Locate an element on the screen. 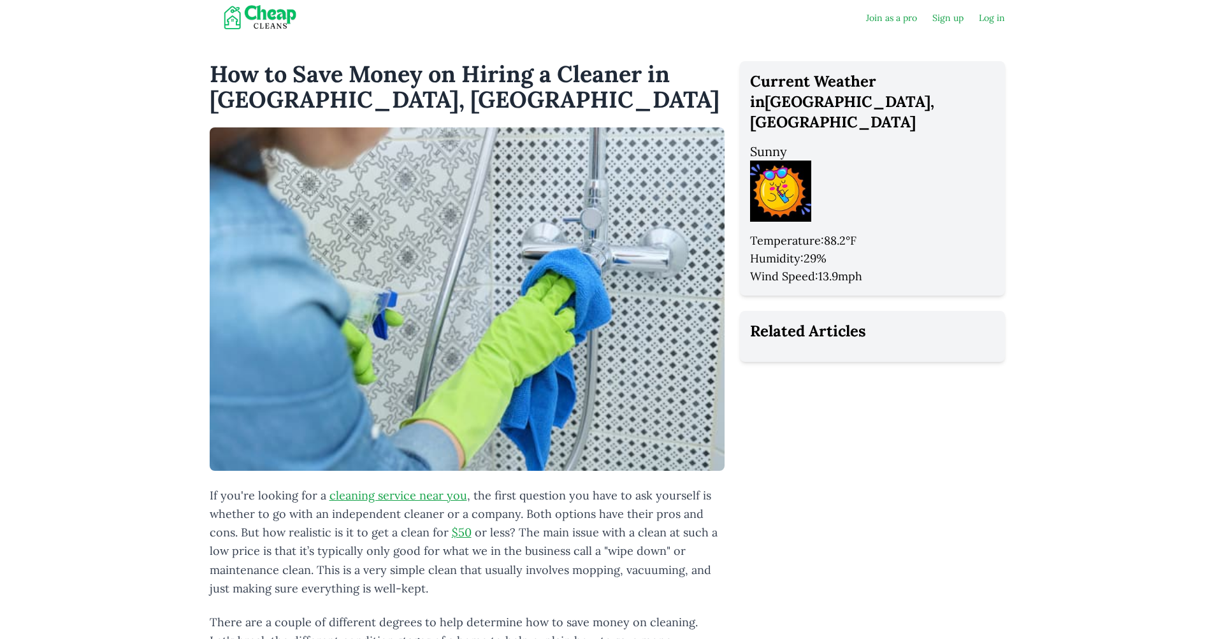 The width and height of the screenshot is (1214, 639). h2: Related Articles is located at coordinates (872, 331).